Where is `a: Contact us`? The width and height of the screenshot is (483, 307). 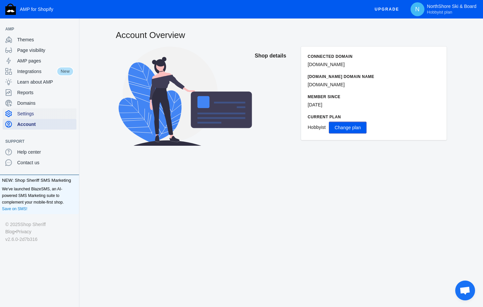 a: Contact us is located at coordinates (39, 163).